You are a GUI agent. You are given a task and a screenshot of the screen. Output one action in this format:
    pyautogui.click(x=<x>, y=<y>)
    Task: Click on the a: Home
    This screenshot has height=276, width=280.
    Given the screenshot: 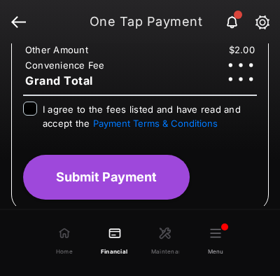 What is the action you would take?
    pyautogui.click(x=64, y=241)
    